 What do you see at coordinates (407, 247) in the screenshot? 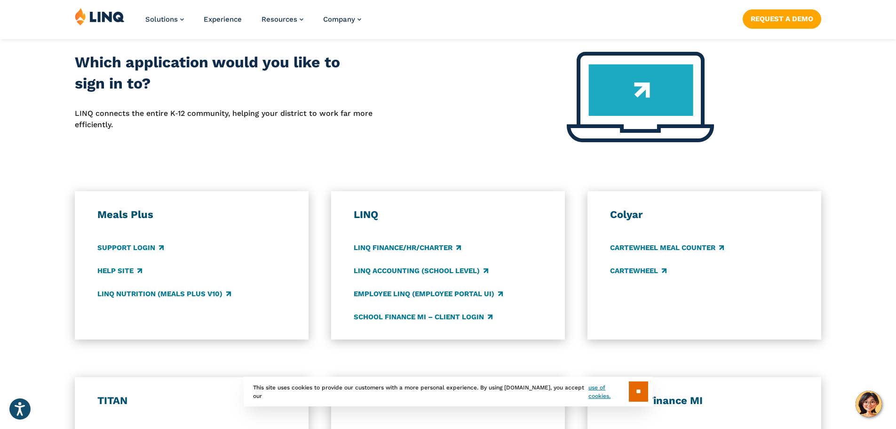
I see `a: LINQ Finance/HR/Charter` at bounding box center [407, 247].